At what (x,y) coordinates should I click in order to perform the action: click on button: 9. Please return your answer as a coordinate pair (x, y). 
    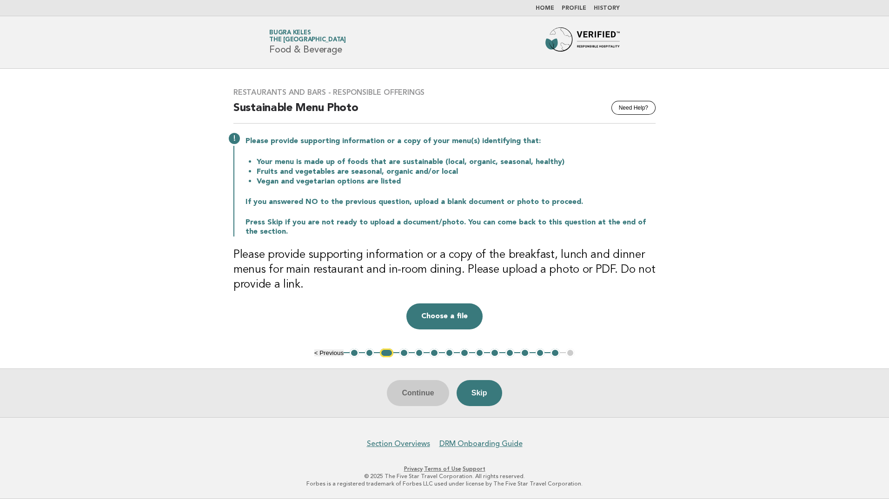
    Looking at the image, I should click on (480, 353).